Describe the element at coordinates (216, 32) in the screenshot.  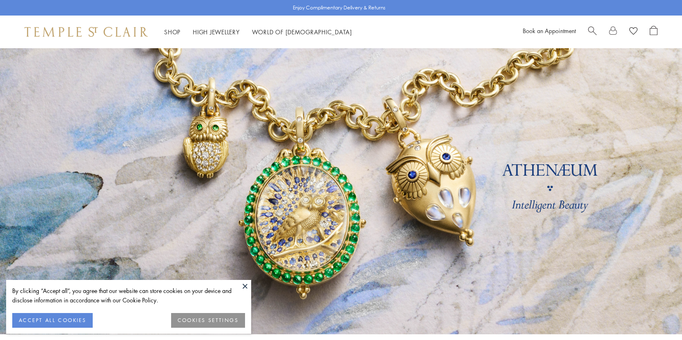
I see `a: High JewelleryHigh Jewellery` at that location.